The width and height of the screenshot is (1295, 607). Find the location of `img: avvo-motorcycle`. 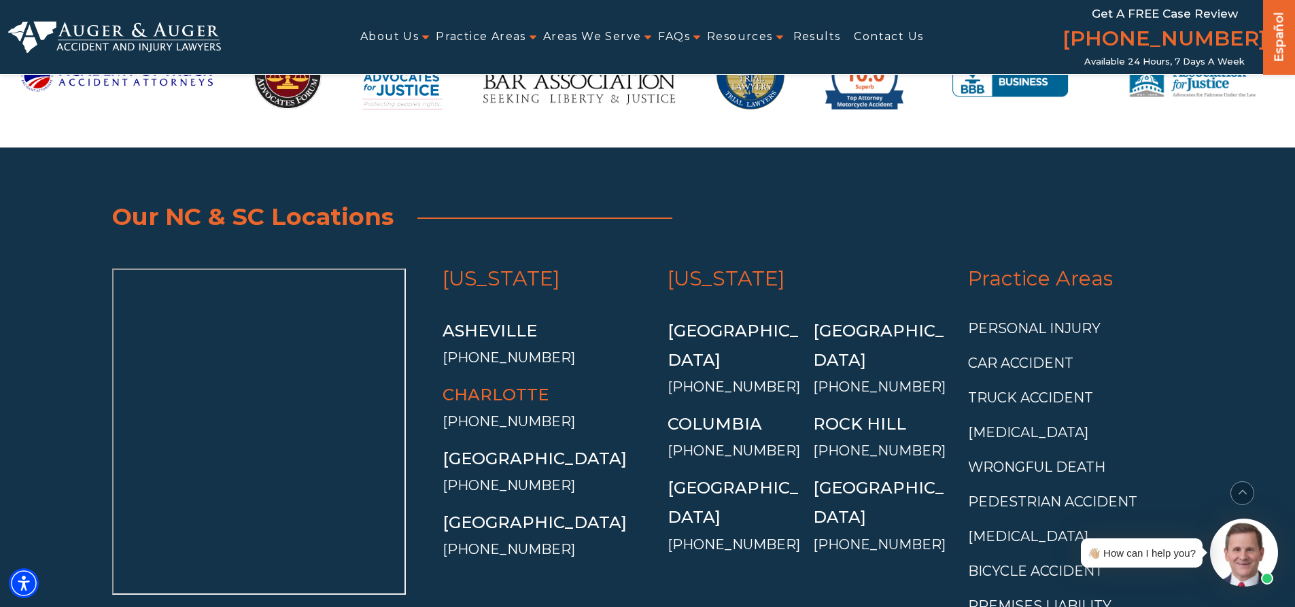

img: avvo-motorcycle is located at coordinates (864, 75).